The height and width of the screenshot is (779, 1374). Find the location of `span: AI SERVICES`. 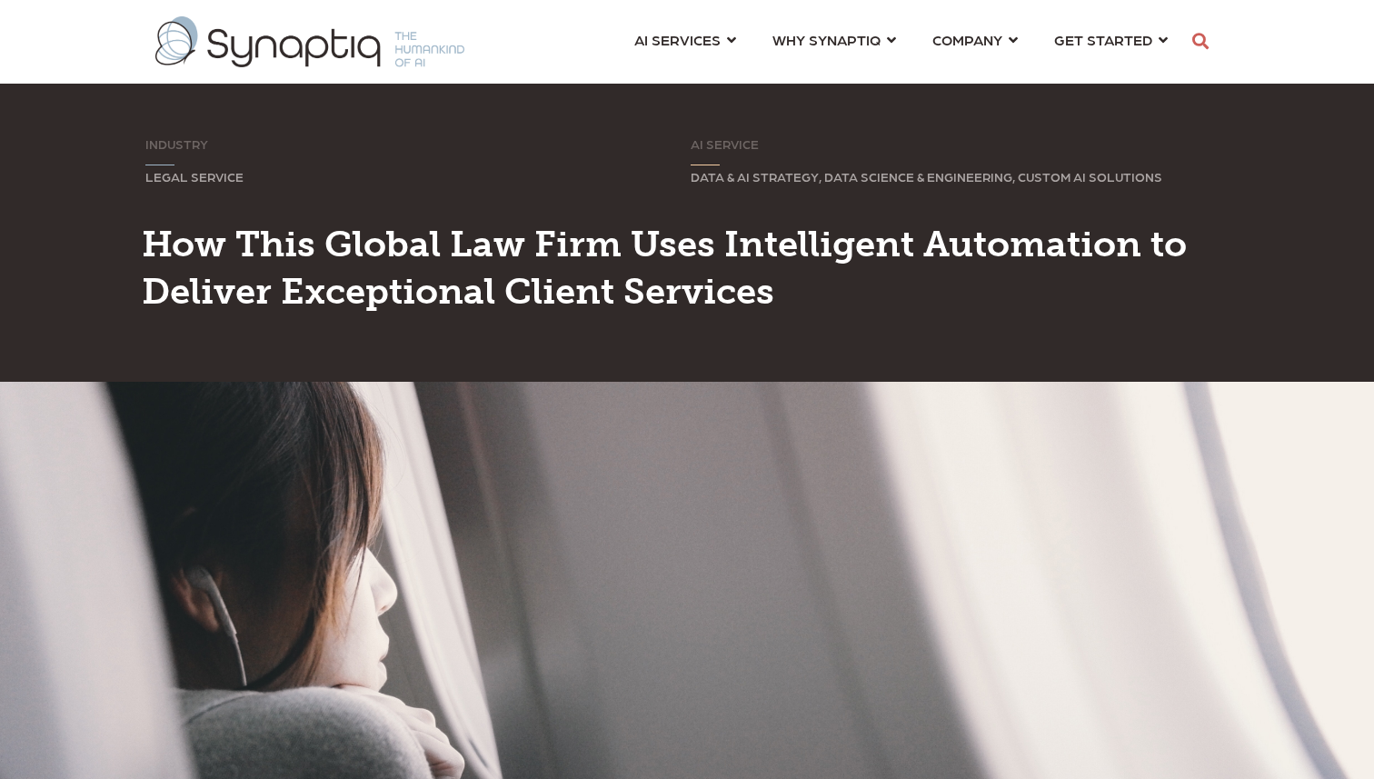

span: AI SERVICES is located at coordinates (677, 39).